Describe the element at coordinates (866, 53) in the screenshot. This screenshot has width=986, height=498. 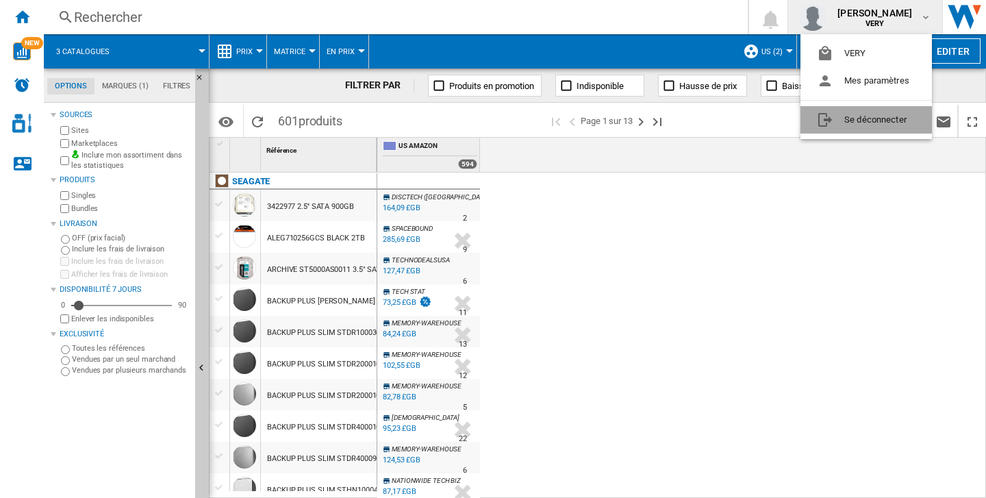
I see `md-menu-item: VERY` at that location.